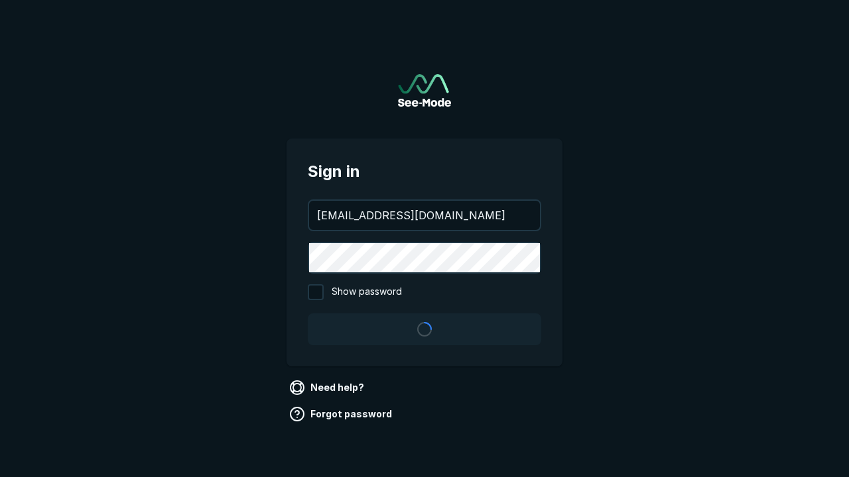 This screenshot has width=849, height=477. What do you see at coordinates (424, 172) in the screenshot?
I see `span: Sign in` at bounding box center [424, 172].